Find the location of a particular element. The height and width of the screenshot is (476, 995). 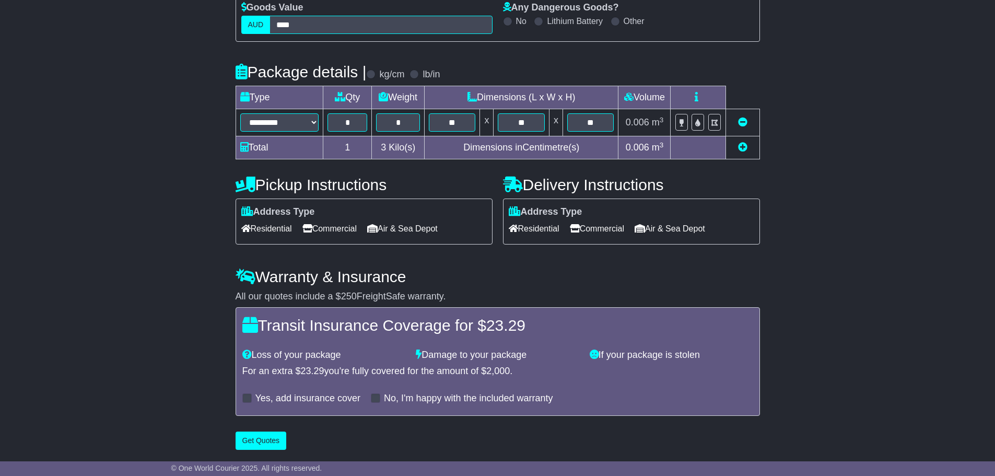

h4: Warranty & Insurance is located at coordinates (498, 276).